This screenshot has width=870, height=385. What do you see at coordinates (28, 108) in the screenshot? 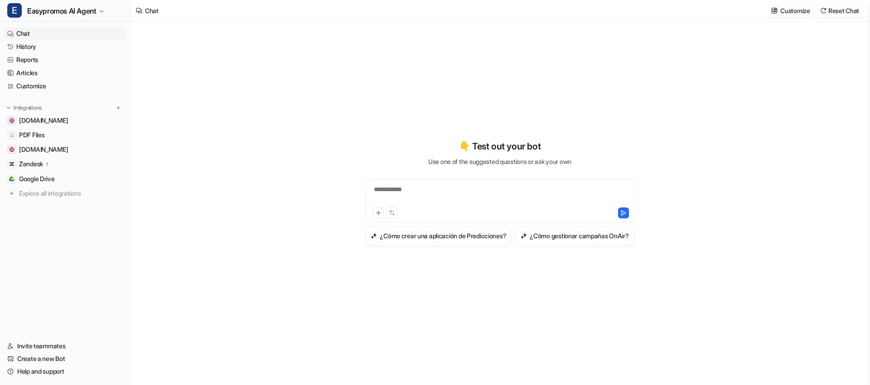
I see `p: Integrations` at bounding box center [28, 108].